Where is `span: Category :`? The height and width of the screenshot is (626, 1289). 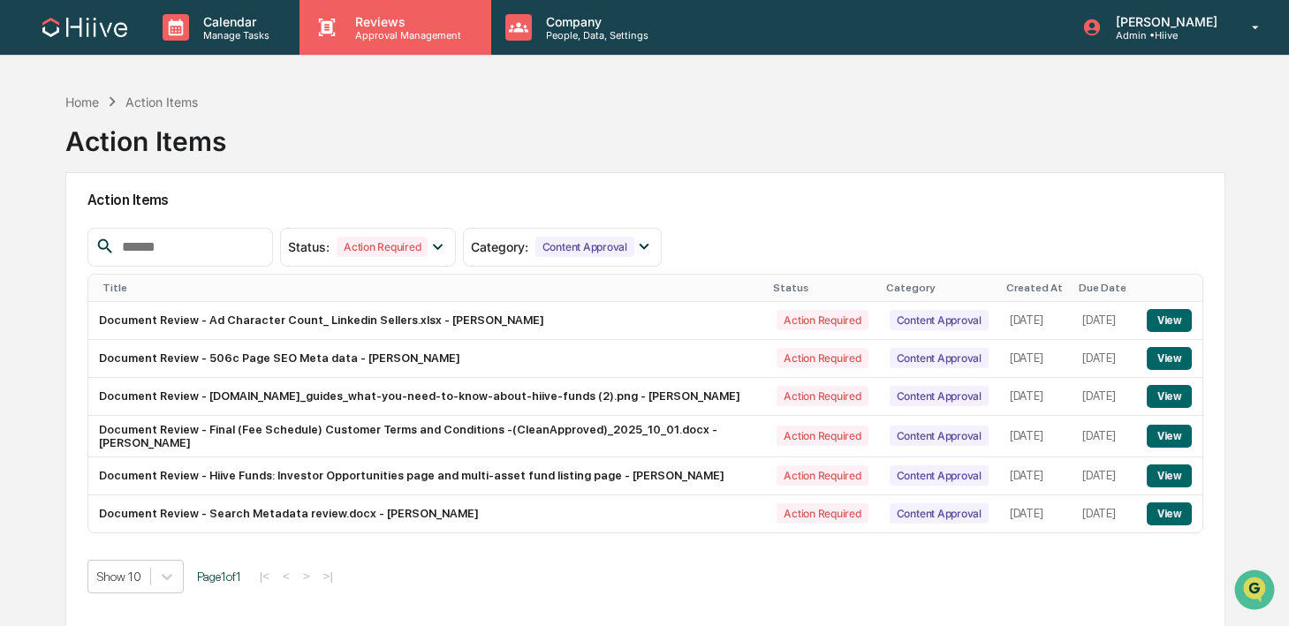
span: Category : is located at coordinates (499, 247).